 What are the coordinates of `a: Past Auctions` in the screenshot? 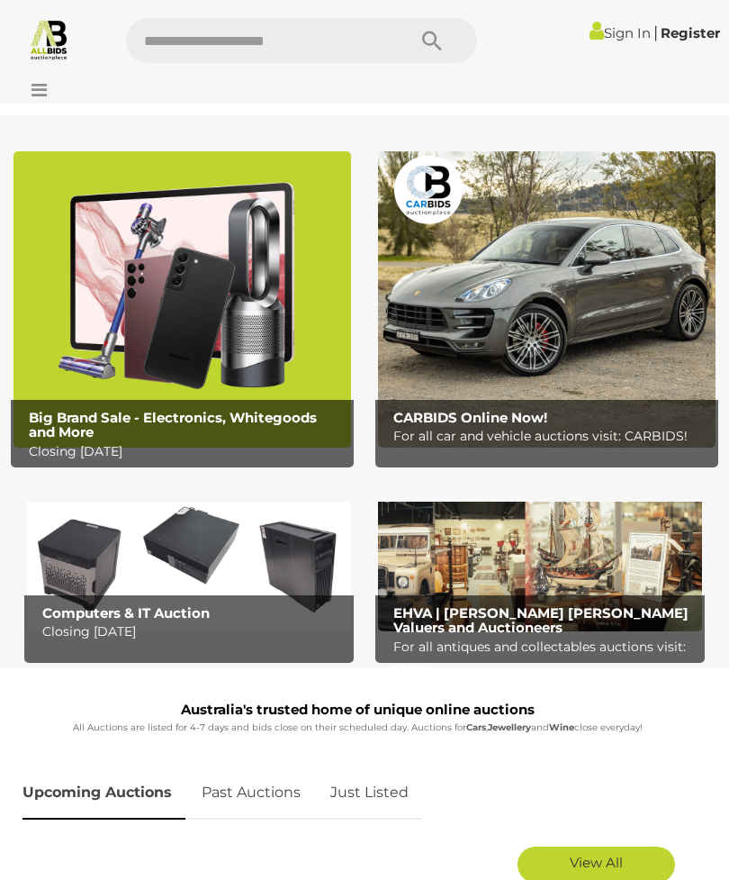 It's located at (251, 793).